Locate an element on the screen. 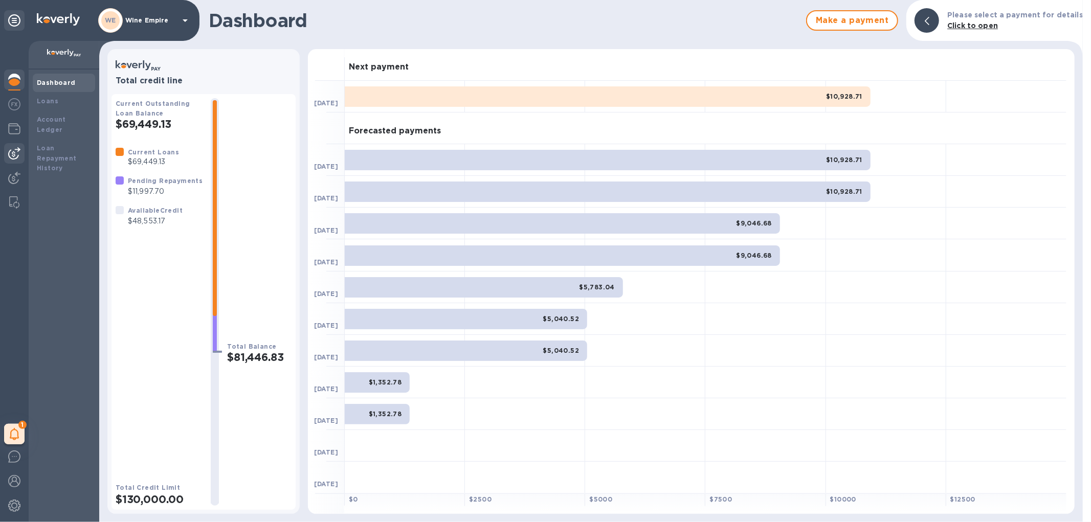  button: Make a payment is located at coordinates (852, 20).